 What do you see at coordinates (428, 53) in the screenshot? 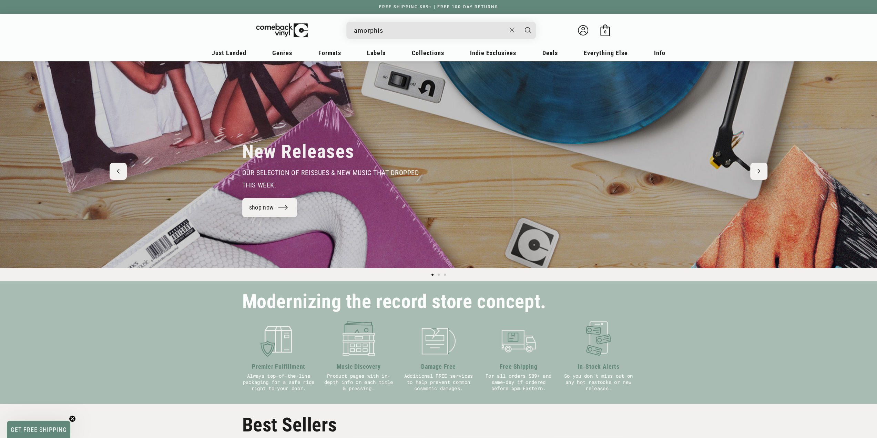
I see `span: Collections` at bounding box center [428, 53].